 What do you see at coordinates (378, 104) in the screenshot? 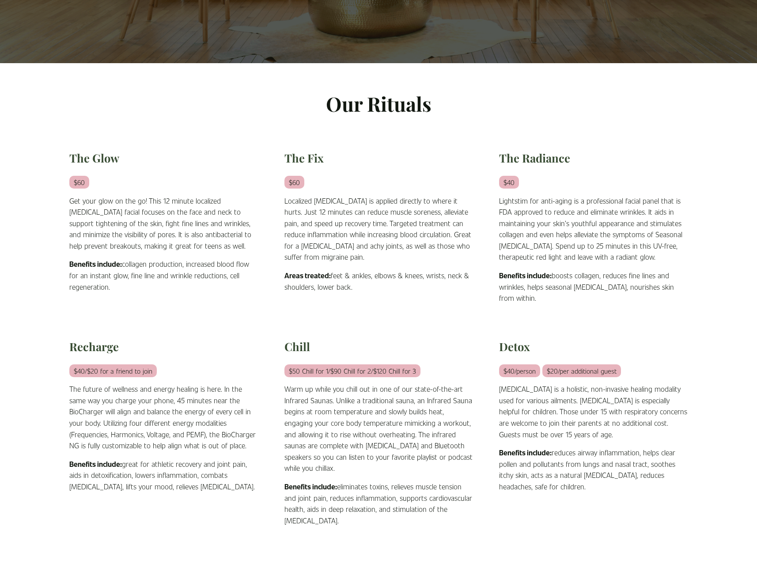
I see `p: Our Rituals` at bounding box center [378, 104].